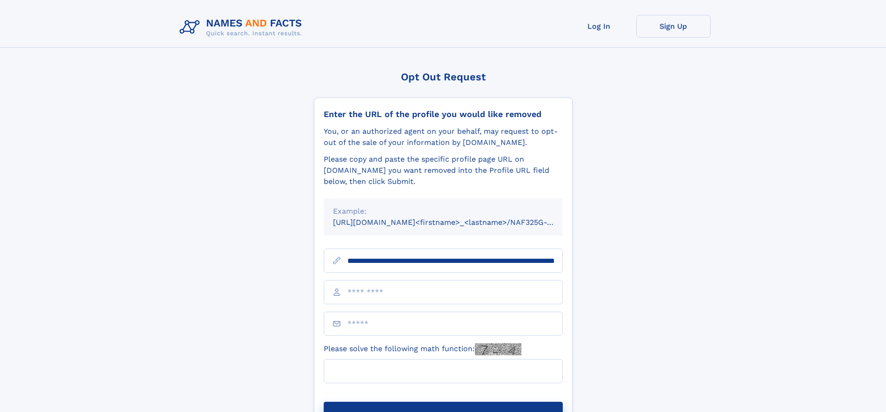  I want to click on div: You, or an authorized agent on your behalf, may request to opt-out of the sale of your informatio..., so click(443, 137).